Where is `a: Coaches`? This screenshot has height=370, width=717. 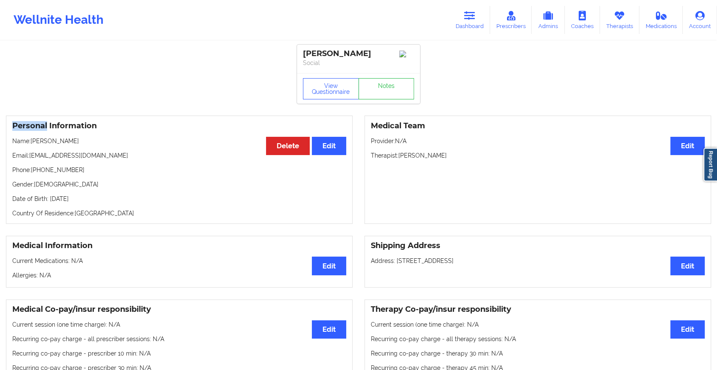 a: Coaches is located at coordinates (582, 20).